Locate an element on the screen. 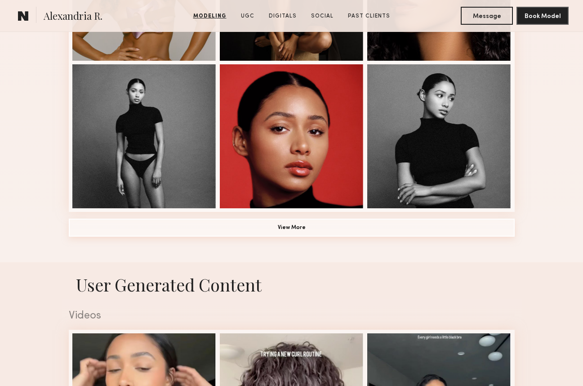  a: UGC is located at coordinates (248, 16).